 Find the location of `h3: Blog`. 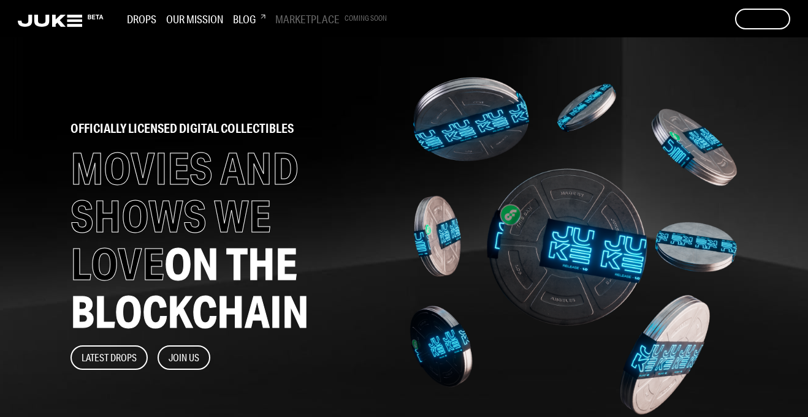

h3: Blog is located at coordinates (249, 19).